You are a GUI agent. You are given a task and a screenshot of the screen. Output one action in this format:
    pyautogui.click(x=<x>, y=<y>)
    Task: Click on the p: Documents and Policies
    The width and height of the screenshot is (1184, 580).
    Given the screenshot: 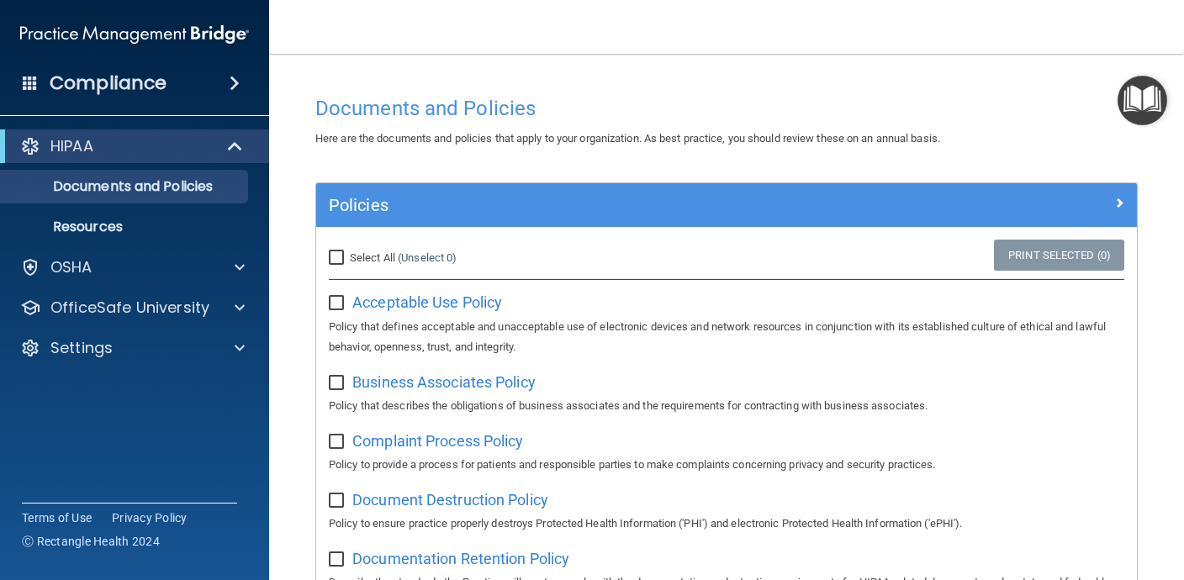 What is the action you would take?
    pyautogui.click(x=125, y=187)
    